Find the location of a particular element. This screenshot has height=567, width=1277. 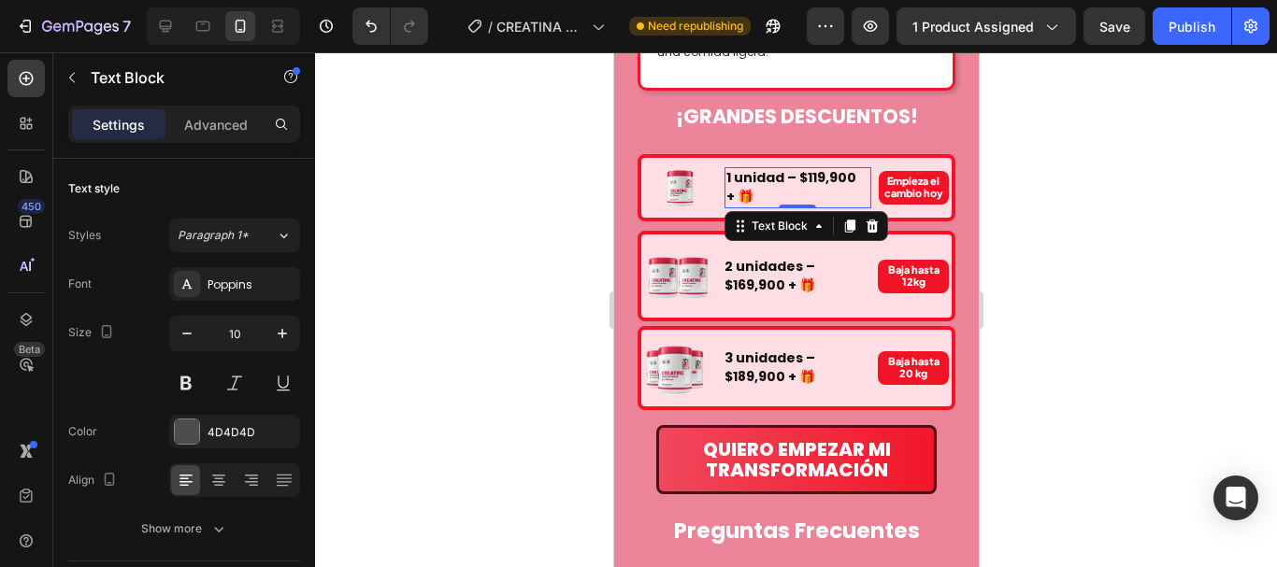

div: Align is located at coordinates (94, 480).